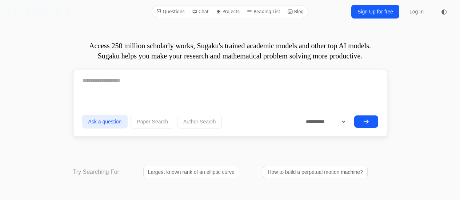  I want to click on i: /K·U, so click(61, 12).